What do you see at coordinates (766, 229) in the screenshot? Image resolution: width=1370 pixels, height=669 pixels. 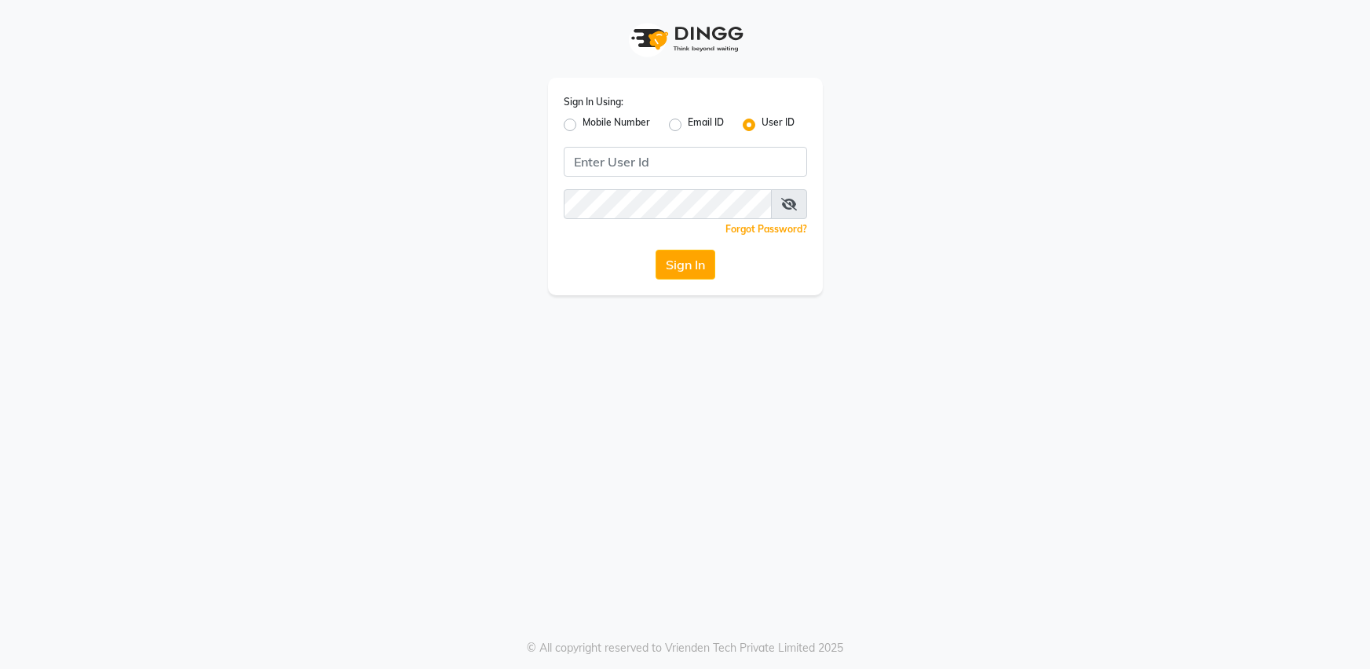 I see `a: Forgot Password?` at bounding box center [766, 229].